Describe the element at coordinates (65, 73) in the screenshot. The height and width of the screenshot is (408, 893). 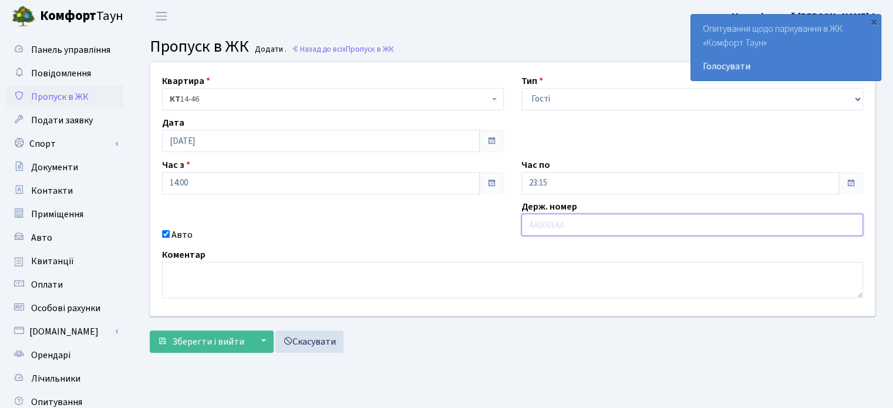
I see `a: Повідомлення` at that location.